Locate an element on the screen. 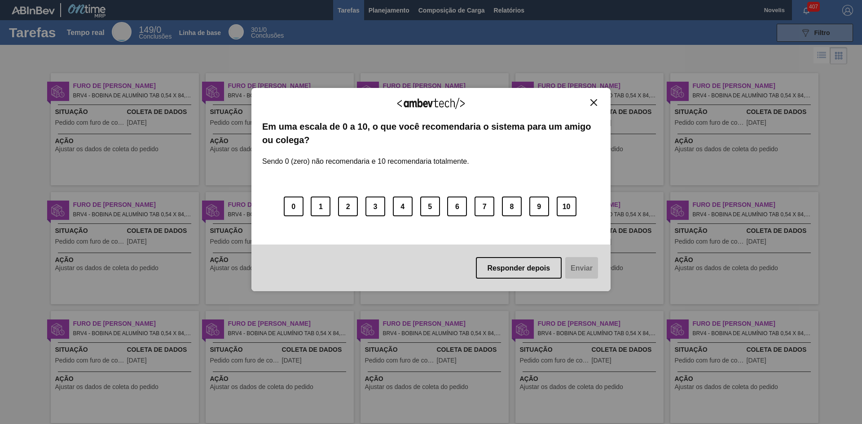  font: Em uma escala de 0 a 10, o que você recomendaria o sistema para um amigo ou colega? is located at coordinates (427, 133).